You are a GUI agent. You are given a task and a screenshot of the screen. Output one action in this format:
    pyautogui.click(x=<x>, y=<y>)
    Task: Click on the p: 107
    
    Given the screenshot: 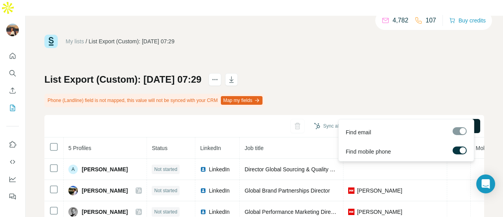 What is the action you would take?
    pyautogui.click(x=431, y=20)
    